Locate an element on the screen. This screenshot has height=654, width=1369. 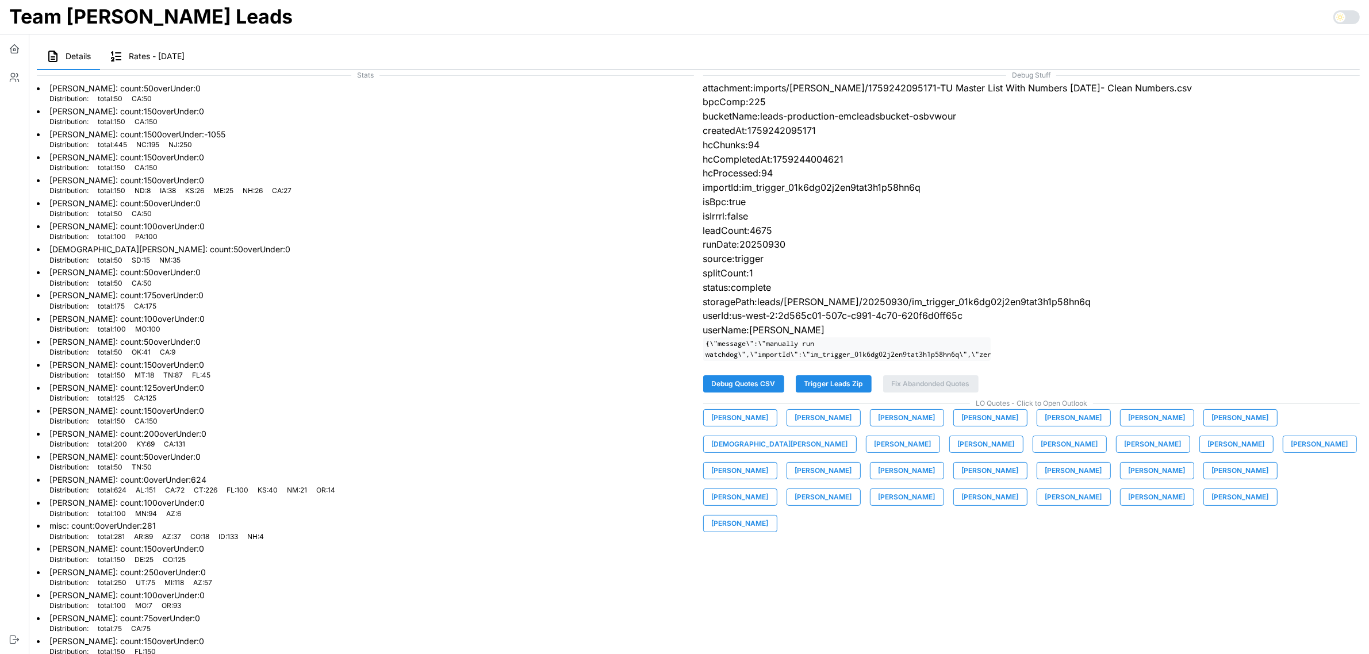
p: OK : 41 is located at coordinates (141, 352).